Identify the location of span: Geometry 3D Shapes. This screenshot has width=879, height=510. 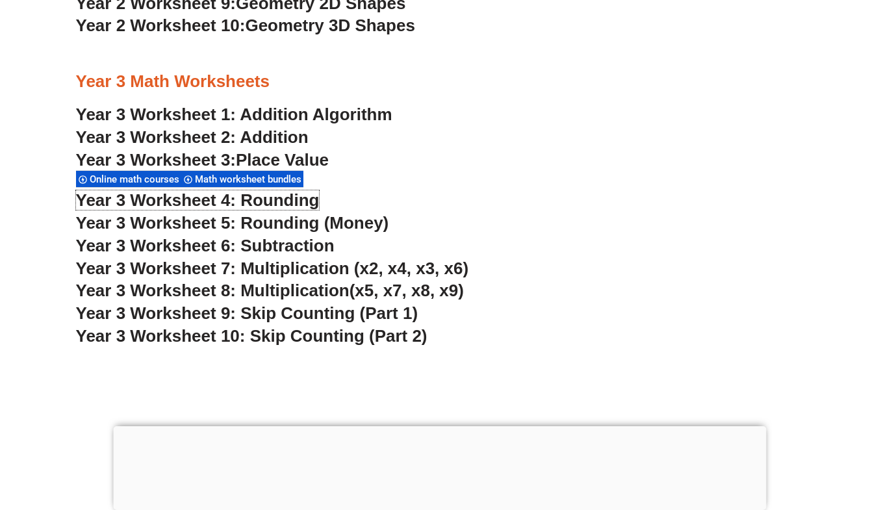
(329, 25).